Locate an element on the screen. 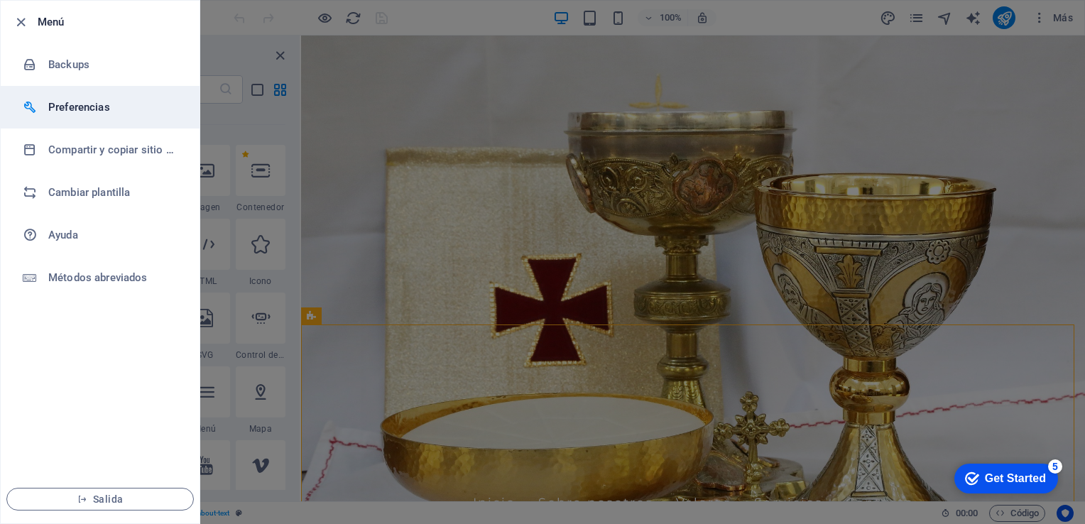  h6: Ayuda is located at coordinates (114, 235).